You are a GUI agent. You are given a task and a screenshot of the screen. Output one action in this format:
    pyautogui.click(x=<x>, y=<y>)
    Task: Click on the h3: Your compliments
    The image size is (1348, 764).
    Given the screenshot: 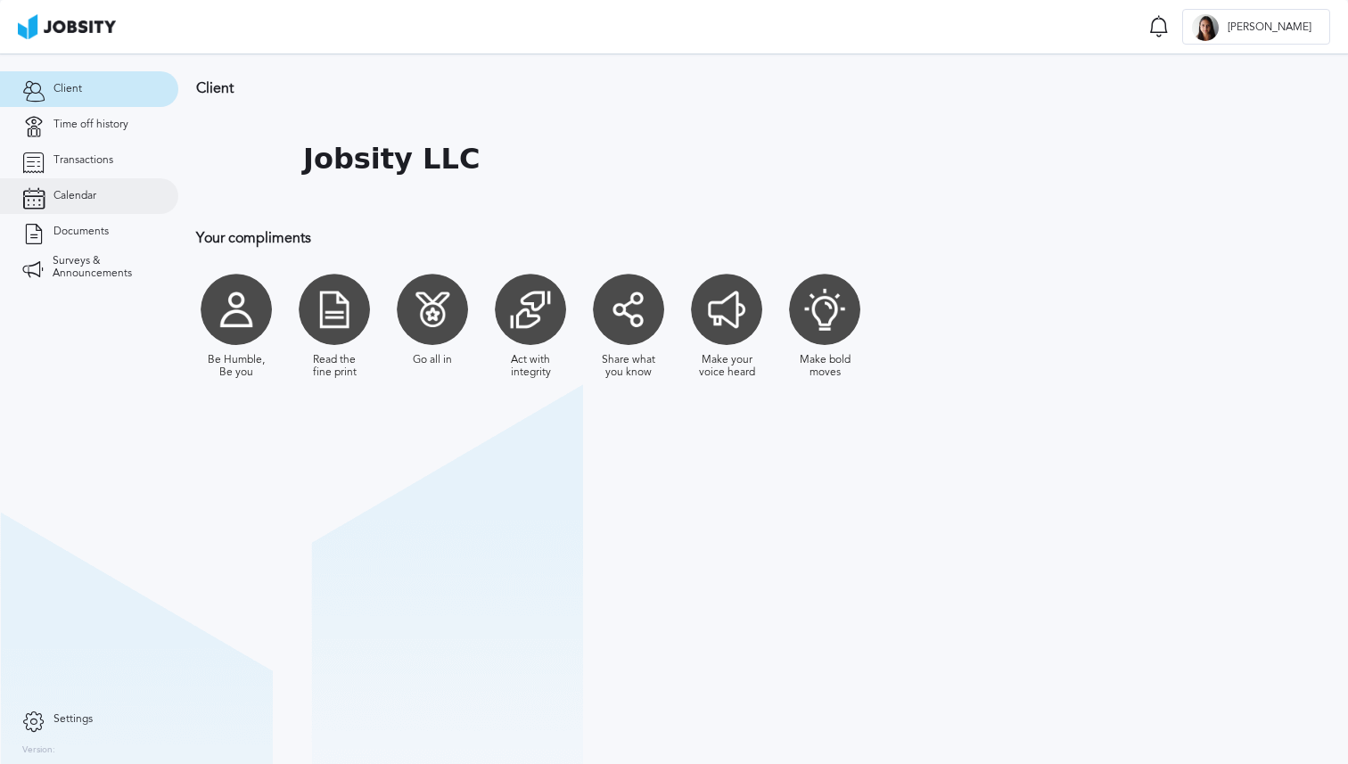 What is the action you would take?
    pyautogui.click(x=679, y=238)
    